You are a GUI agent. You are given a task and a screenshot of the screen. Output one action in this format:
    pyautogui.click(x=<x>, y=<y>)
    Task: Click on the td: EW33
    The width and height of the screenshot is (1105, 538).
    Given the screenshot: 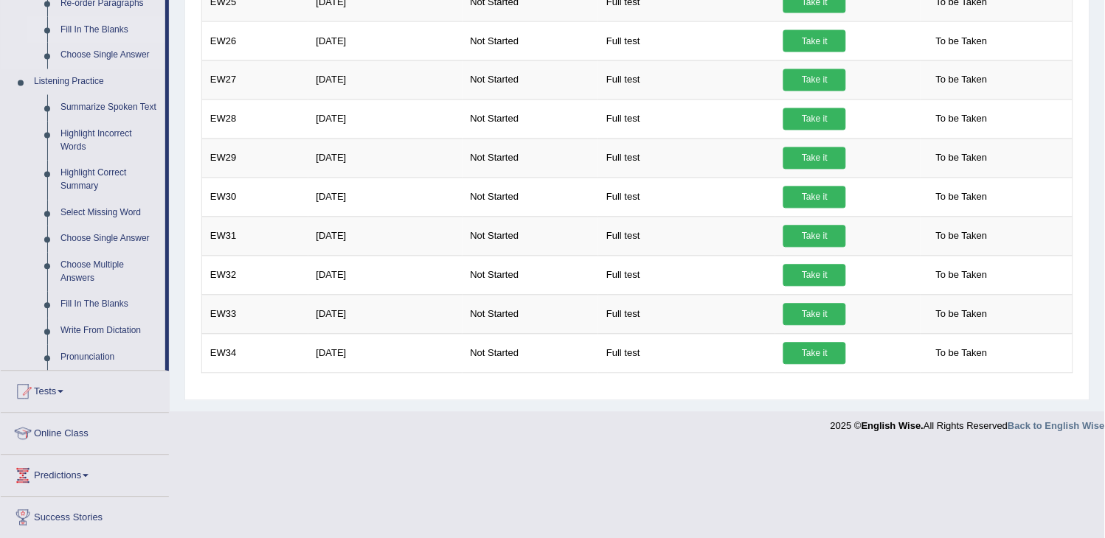 What is the action you would take?
    pyautogui.click(x=255, y=314)
    